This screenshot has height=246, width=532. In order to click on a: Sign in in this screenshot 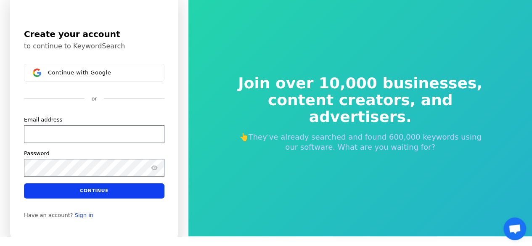, I will do `click(84, 215)`.